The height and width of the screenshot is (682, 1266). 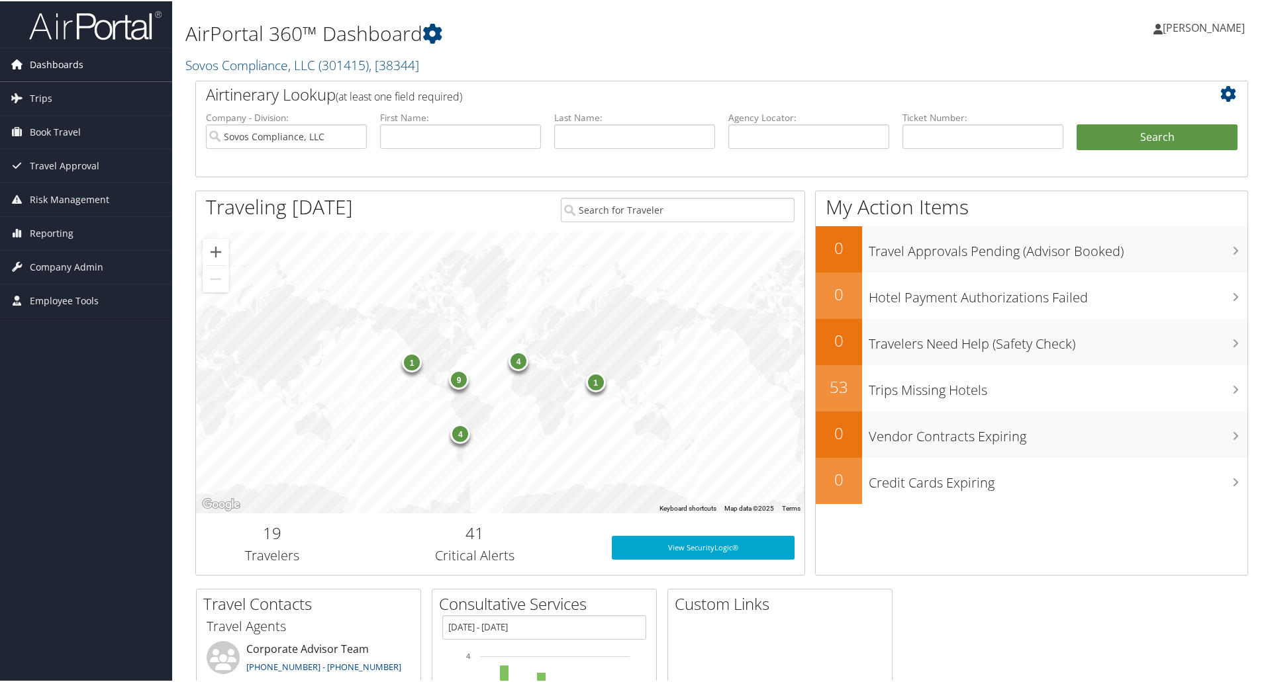 I want to click on a: 0Hotel Payment Authorizations Failed, so click(x=1031, y=295).